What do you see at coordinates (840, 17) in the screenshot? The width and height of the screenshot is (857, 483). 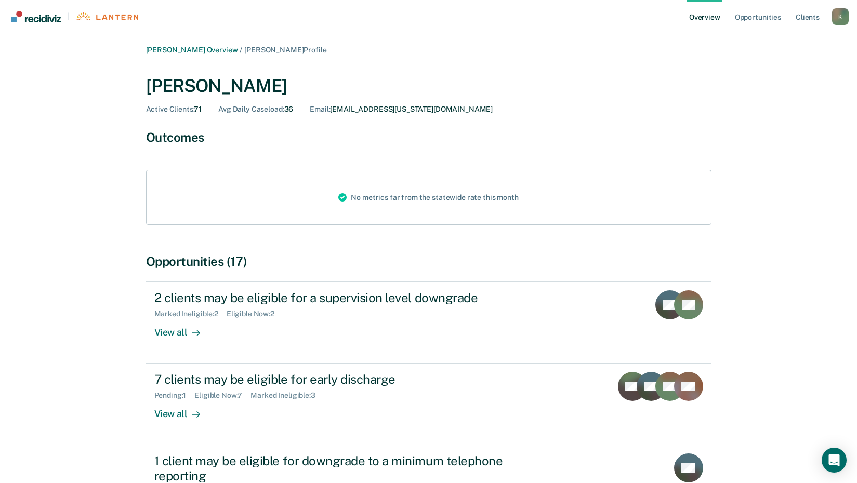 I see `div: K` at bounding box center [840, 17].